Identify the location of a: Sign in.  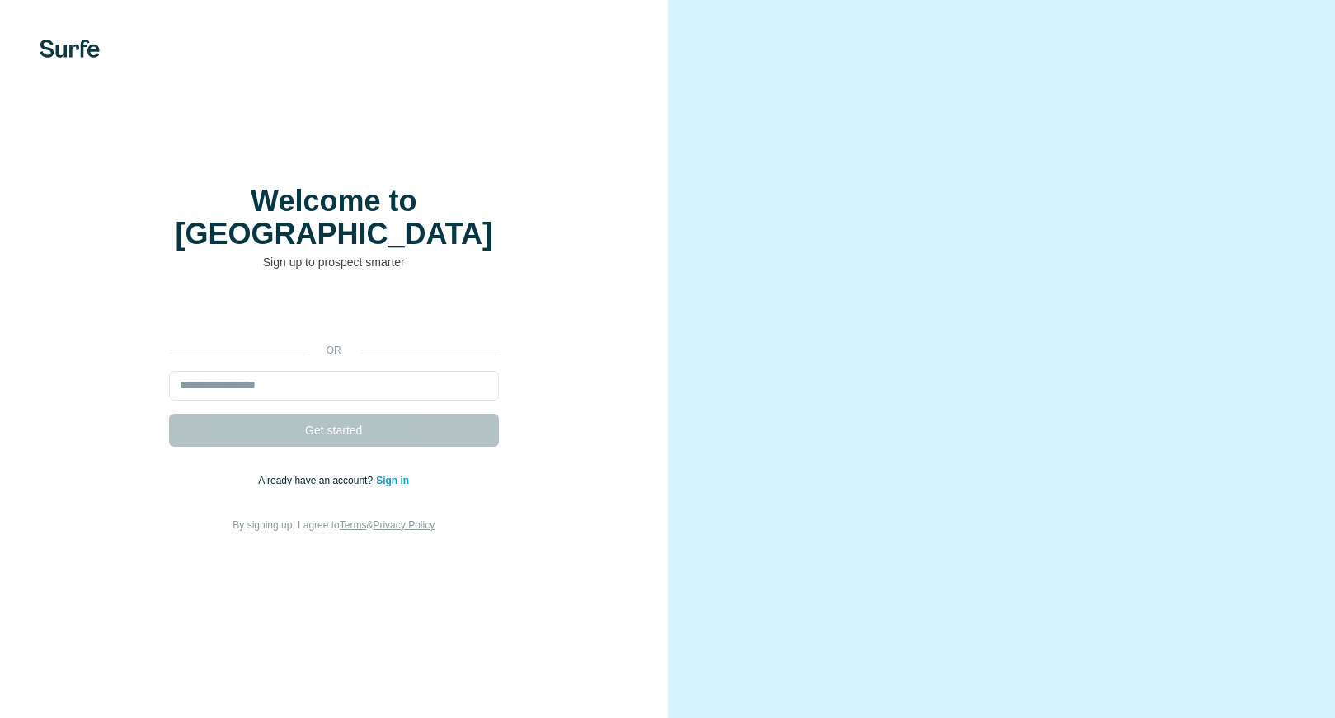
(392, 481).